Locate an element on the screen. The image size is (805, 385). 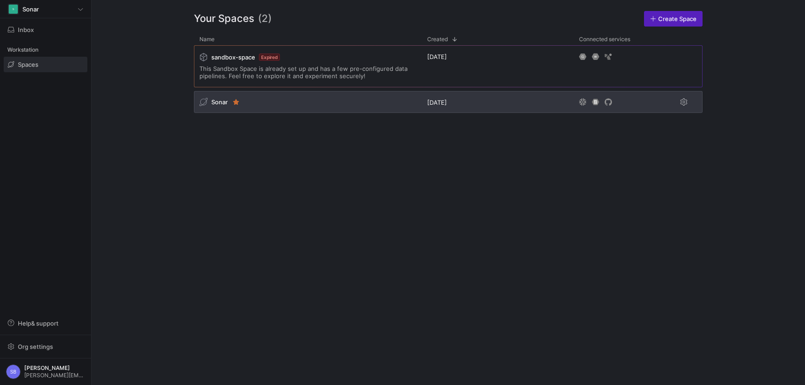
span: (2) is located at coordinates (265, 19).